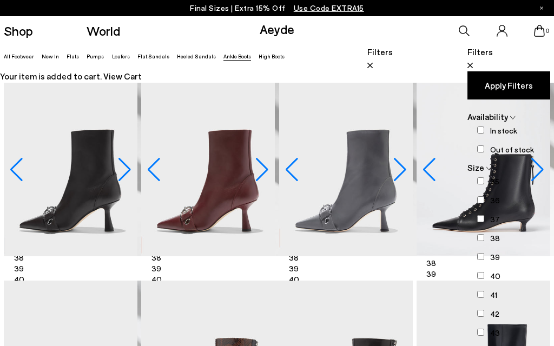 The height and width of the screenshot is (346, 554). What do you see at coordinates (103, 31) in the screenshot?
I see `a: World` at bounding box center [103, 31].